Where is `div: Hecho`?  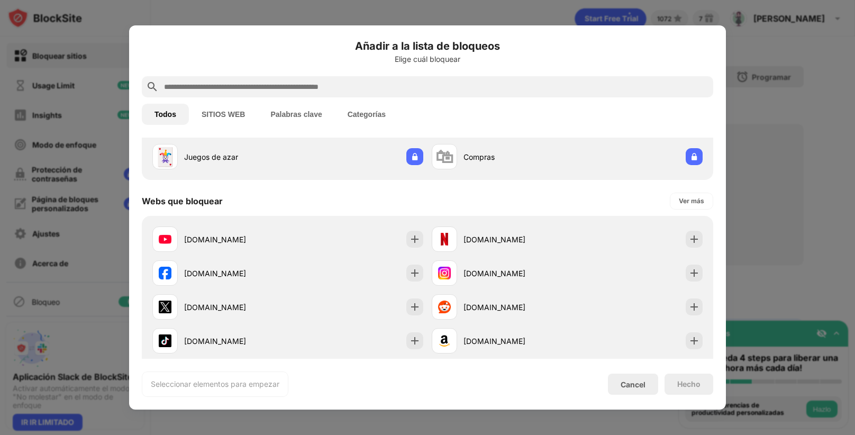
div: Hecho is located at coordinates (688, 384).